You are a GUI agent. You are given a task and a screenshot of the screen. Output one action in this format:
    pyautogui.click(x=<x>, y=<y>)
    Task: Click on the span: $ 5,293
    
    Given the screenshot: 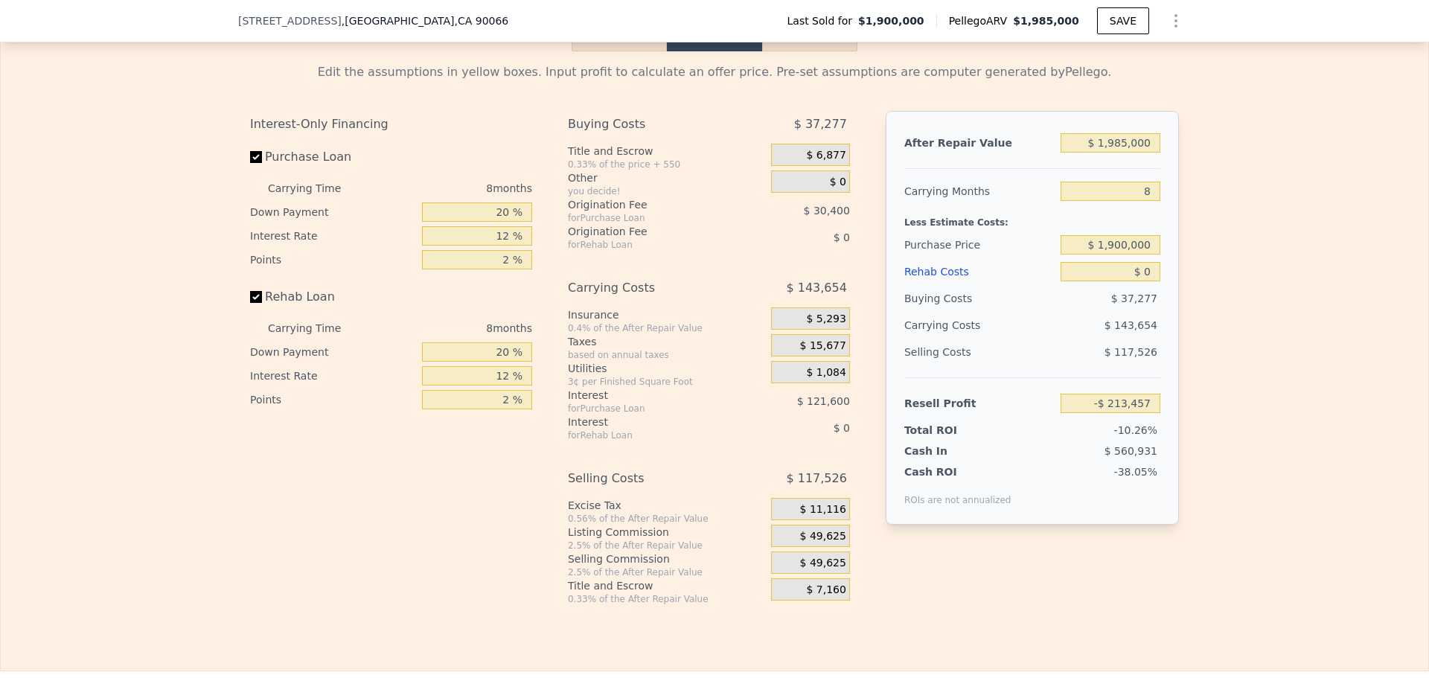 What is the action you would take?
    pyautogui.click(x=825, y=319)
    